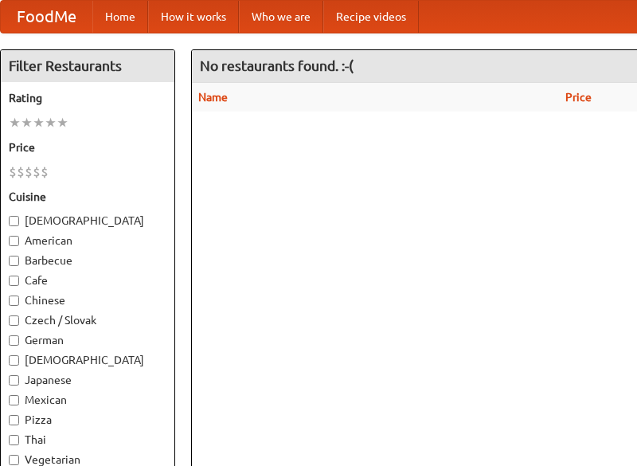 The height and width of the screenshot is (466, 637). I want to click on label: American, so click(88, 240).